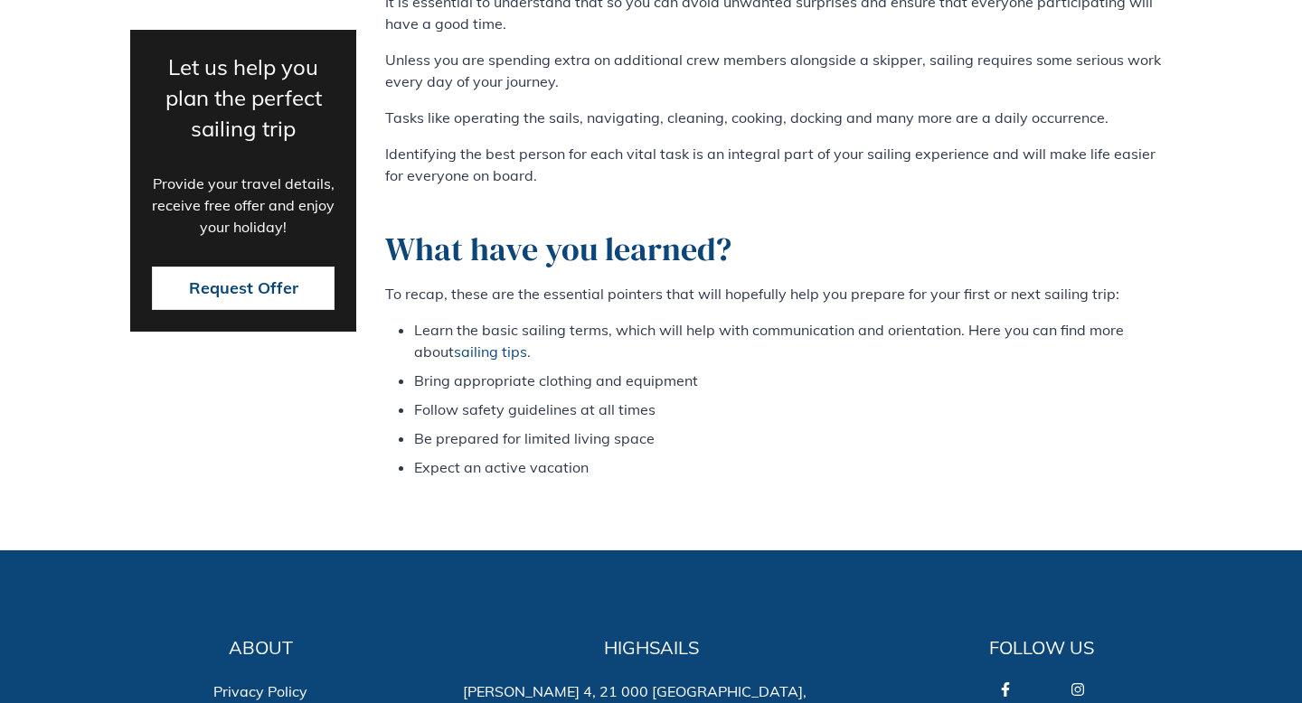 Image resolution: width=1302 pixels, height=703 pixels. What do you see at coordinates (778, 71) in the screenshot?
I see `p: Unless you are spending extra on additional crew members alongside a skipper, sailing requires so...` at bounding box center [778, 71].